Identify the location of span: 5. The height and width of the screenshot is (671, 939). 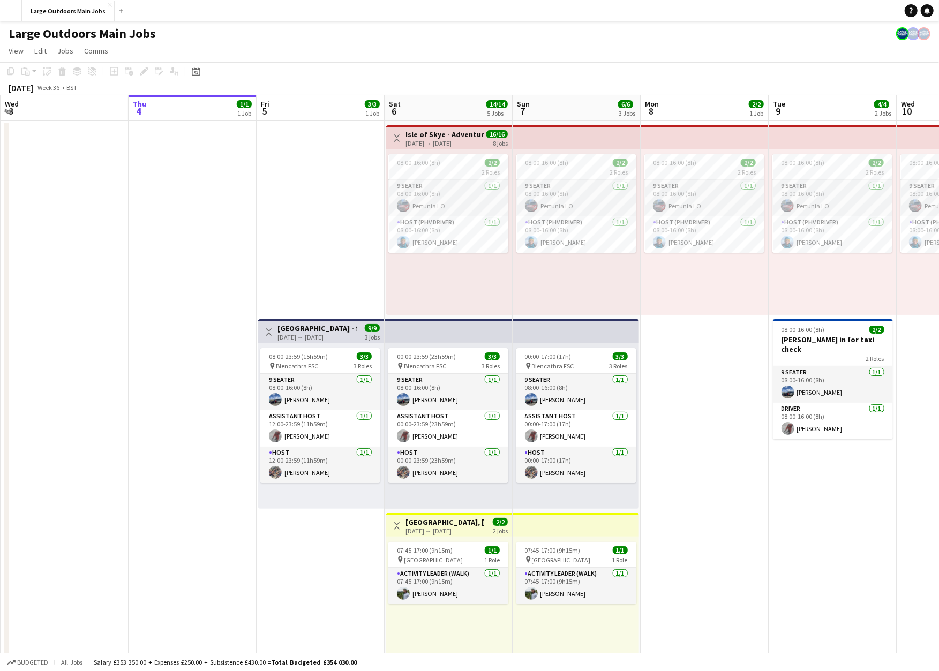
(264, 111).